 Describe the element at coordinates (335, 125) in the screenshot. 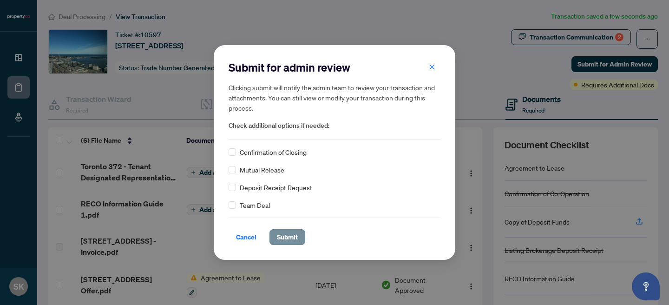

I see `span: Check additional options if needed:` at that location.